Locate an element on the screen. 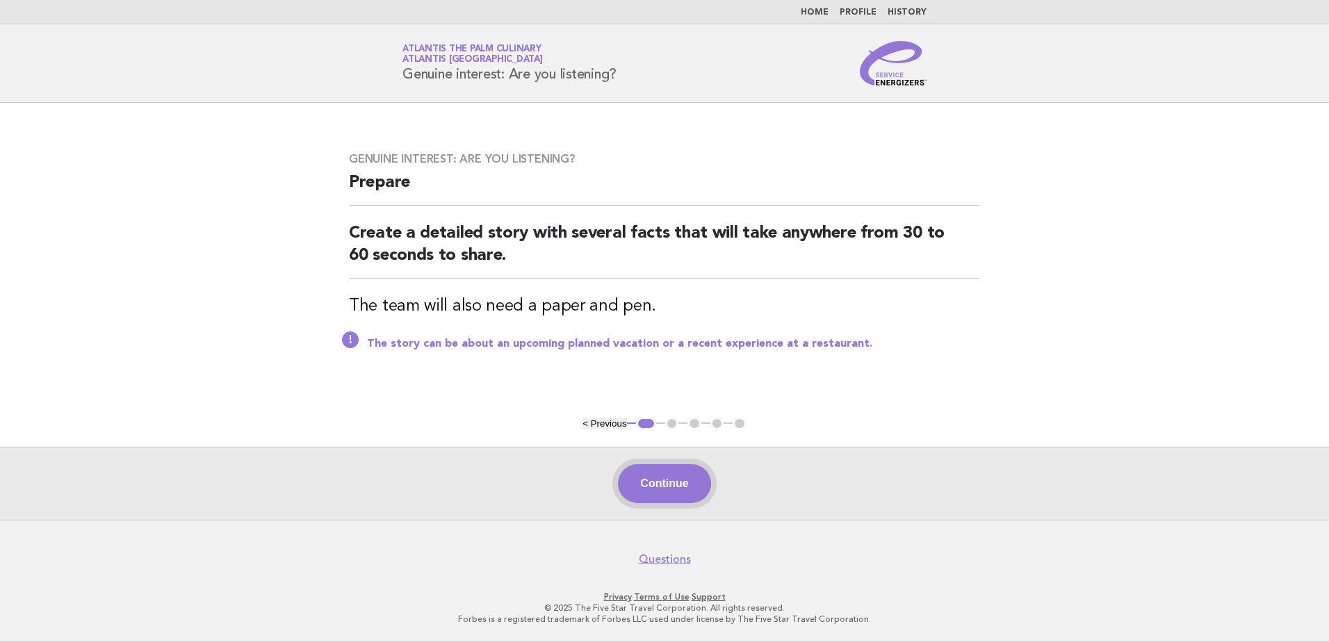 The width and height of the screenshot is (1329, 642). button: Continue is located at coordinates (664, 484).